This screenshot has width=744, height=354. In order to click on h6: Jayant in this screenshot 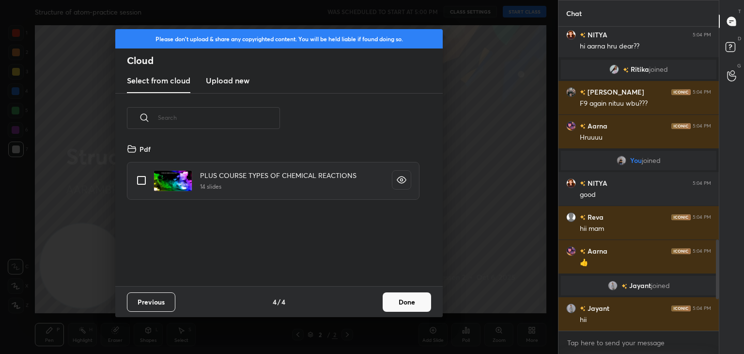, I will do `click(597, 308)`.